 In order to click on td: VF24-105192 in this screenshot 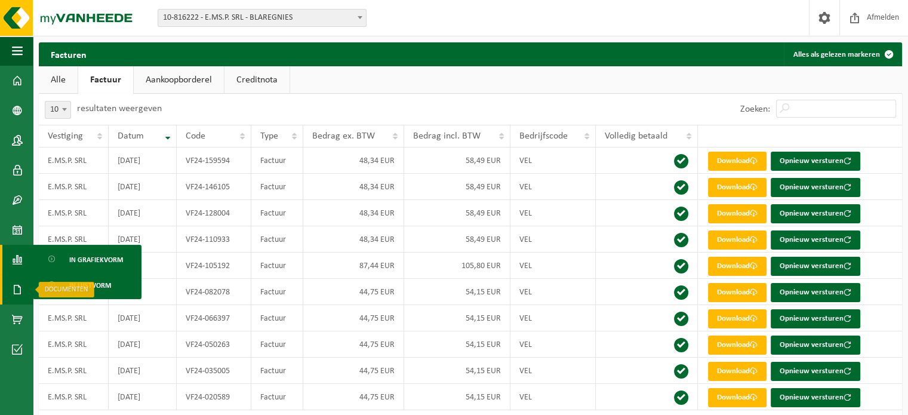, I will do `click(214, 266)`.